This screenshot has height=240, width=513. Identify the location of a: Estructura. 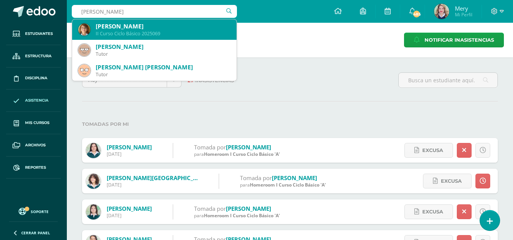
(33, 56).